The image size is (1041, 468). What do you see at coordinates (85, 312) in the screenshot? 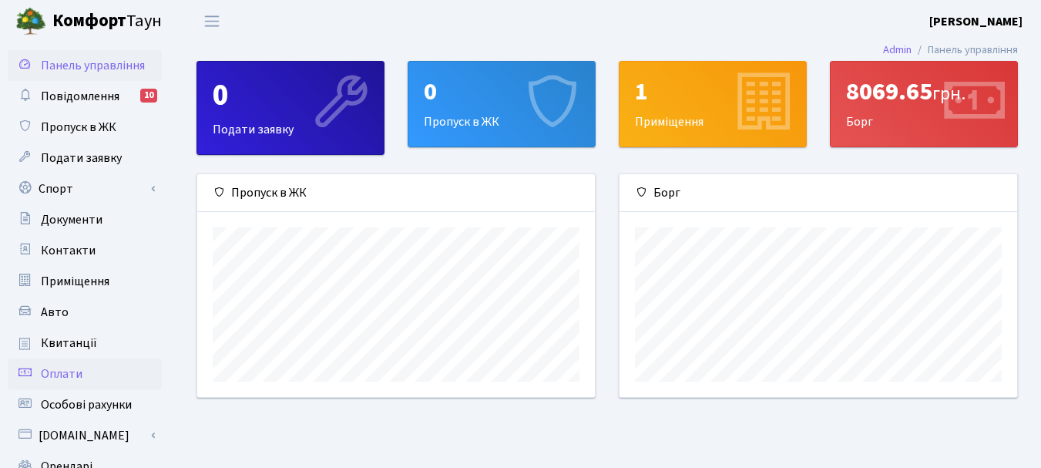
I see `a: Авто` at bounding box center [85, 312].